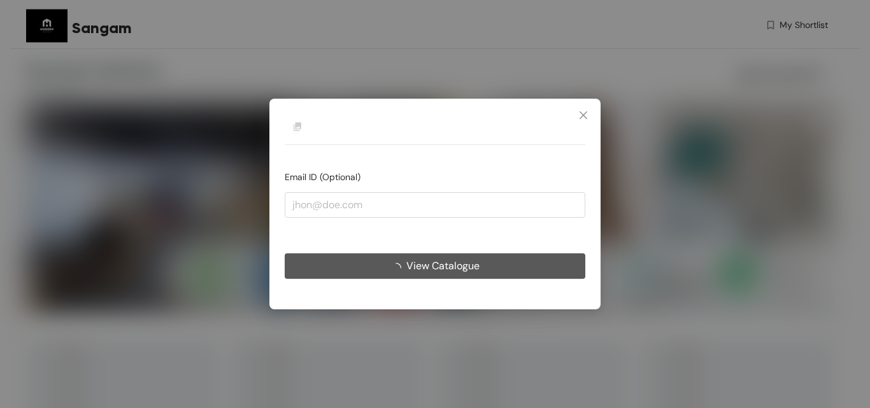 The height and width of the screenshot is (408, 870). Describe the element at coordinates (435, 266) in the screenshot. I see `button: View Catalogue` at that location.